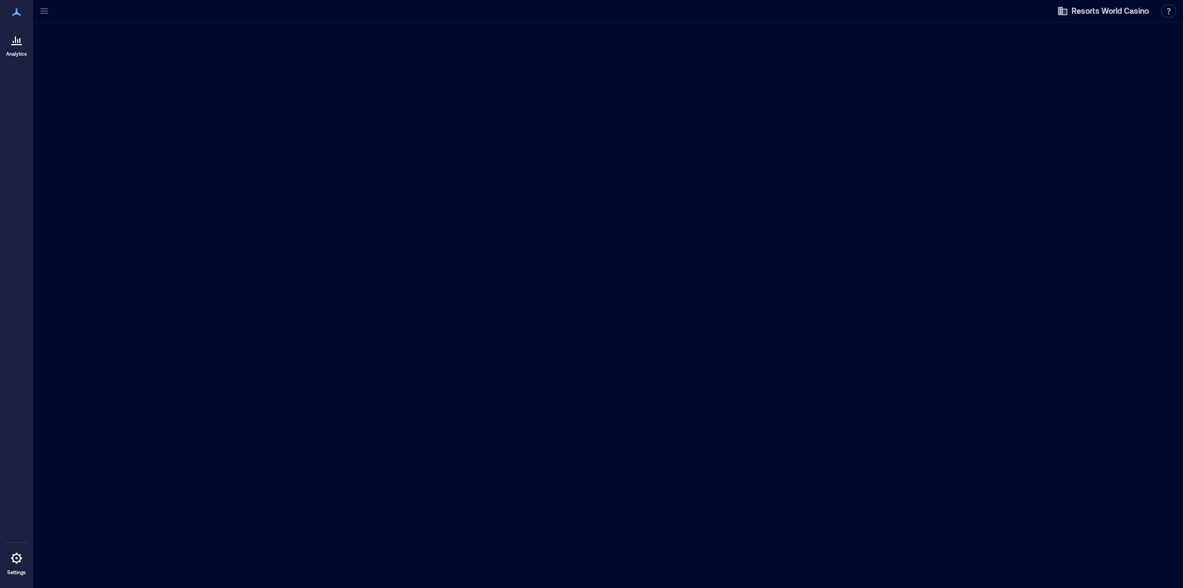 Image resolution: width=1183 pixels, height=588 pixels. What do you see at coordinates (17, 573) in the screenshot?
I see `p: Settings` at bounding box center [17, 573].